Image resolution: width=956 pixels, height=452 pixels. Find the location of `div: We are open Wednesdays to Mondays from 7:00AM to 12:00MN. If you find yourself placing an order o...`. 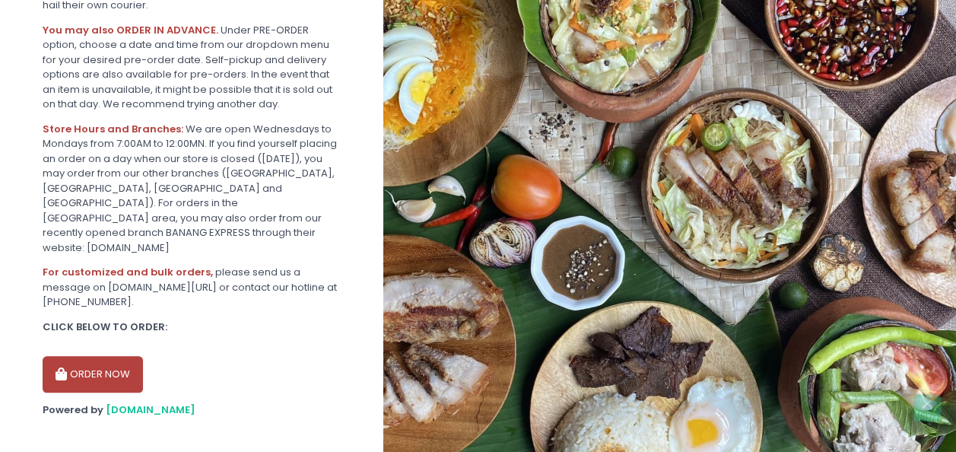

div: We are open Wednesdays to Mondays from 7:00AM to 12:00MN. If you find yourself placing an order o... is located at coordinates (191, 189).